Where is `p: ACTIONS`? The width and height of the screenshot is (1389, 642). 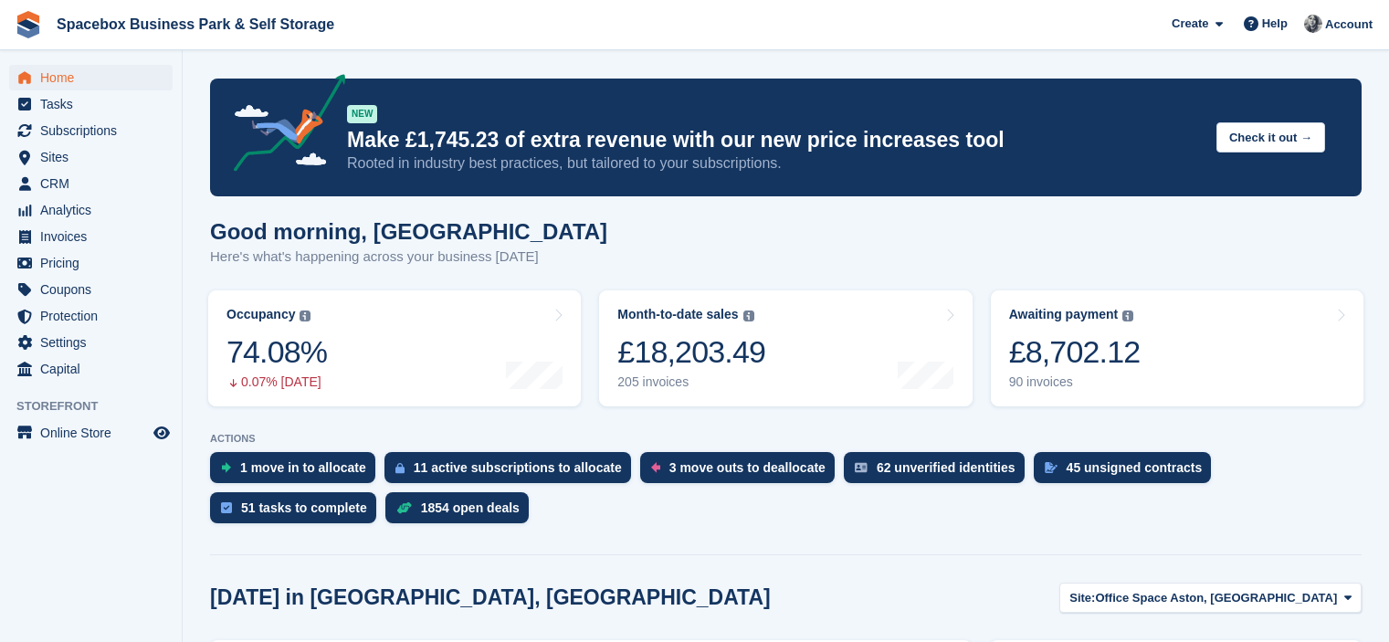
p: ACTIONS is located at coordinates (786, 438).